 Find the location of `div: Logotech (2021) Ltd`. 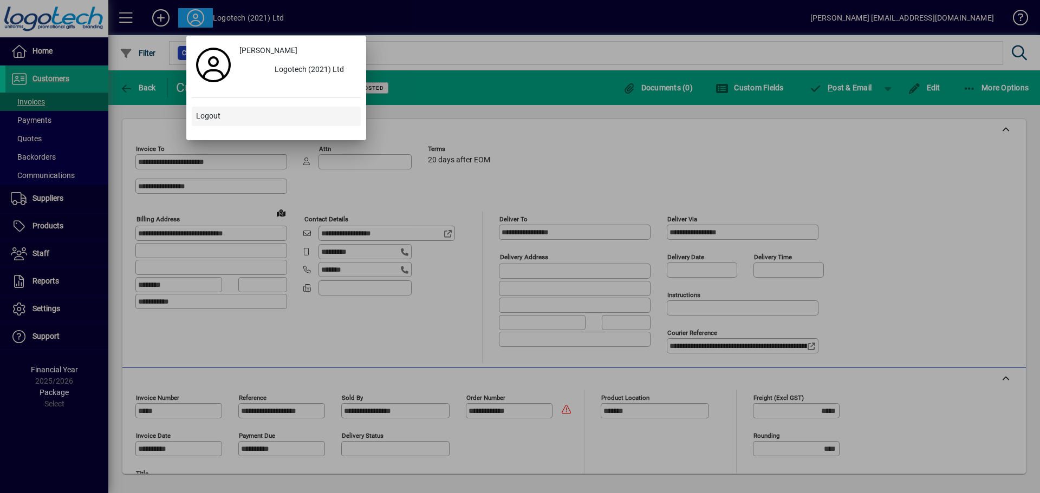

div: Logotech (2021) Ltd is located at coordinates (313, 70).